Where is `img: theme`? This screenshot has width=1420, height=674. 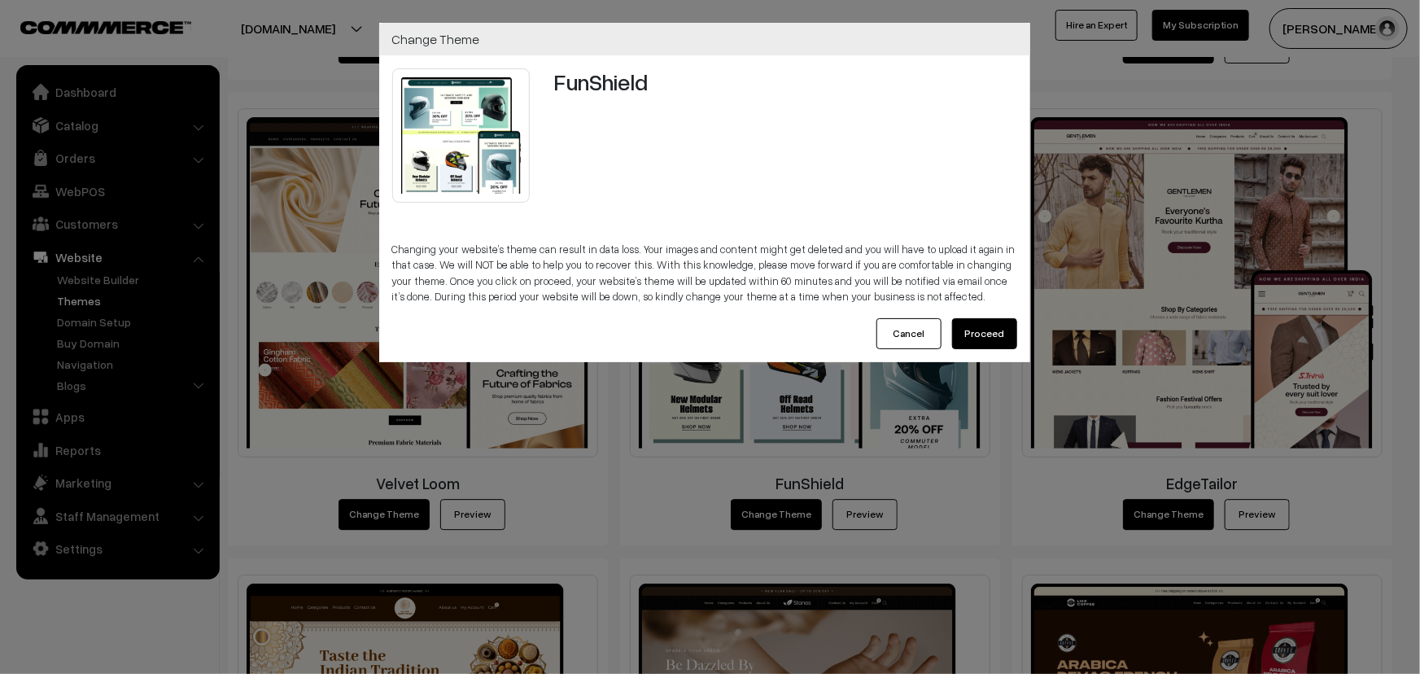 img: theme is located at coordinates (461, 135).